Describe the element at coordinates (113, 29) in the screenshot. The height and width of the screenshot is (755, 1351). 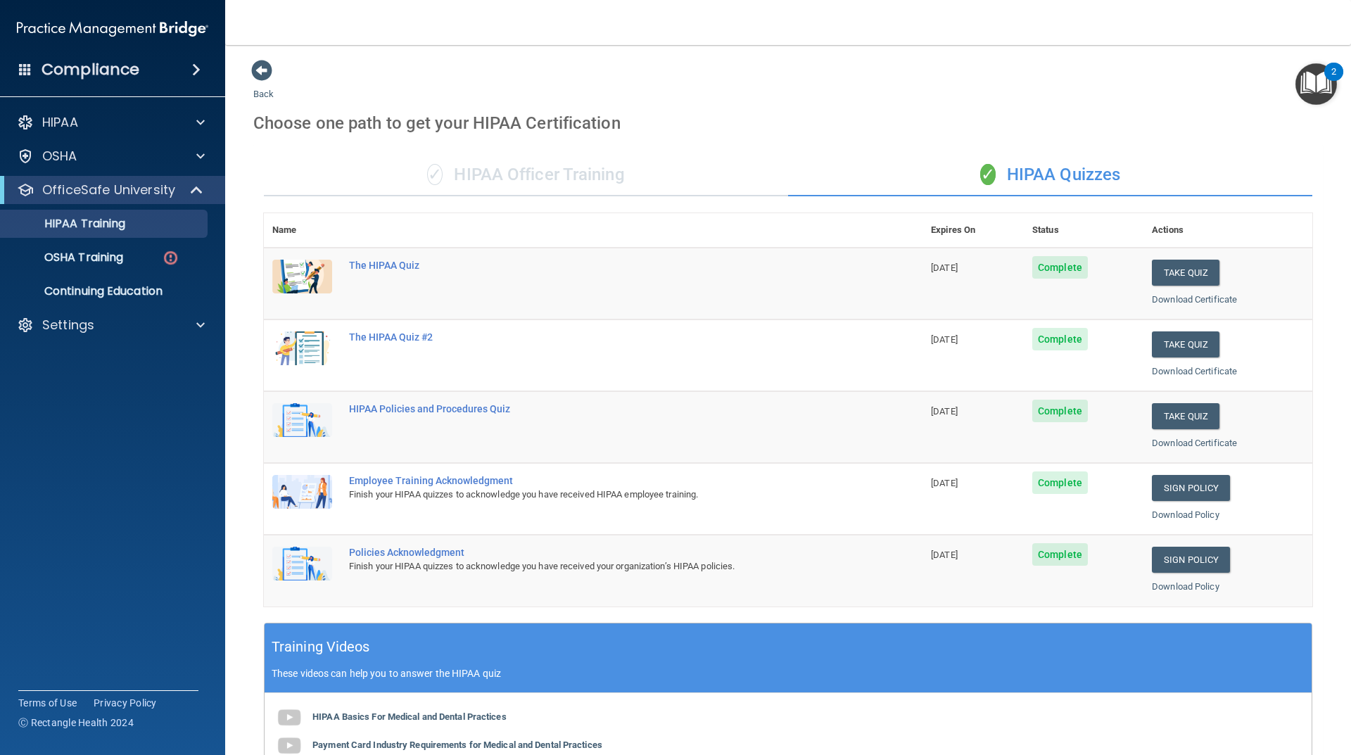
I see `img: PMB logo` at that location.